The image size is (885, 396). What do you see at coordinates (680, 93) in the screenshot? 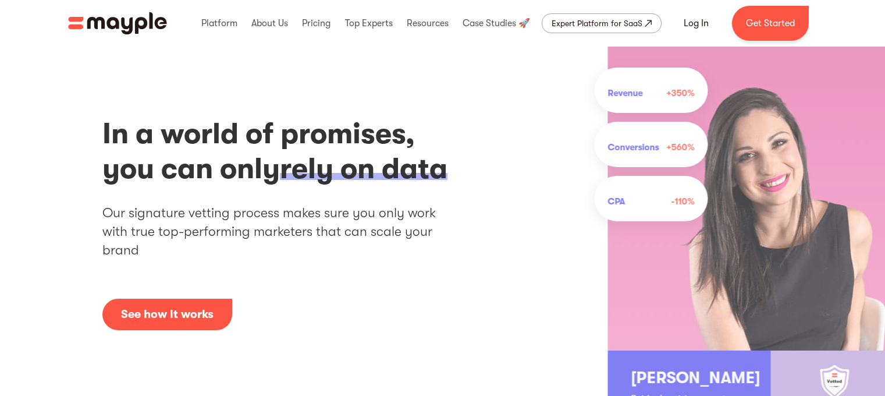
I see `h3: +350%` at bounding box center [680, 93].